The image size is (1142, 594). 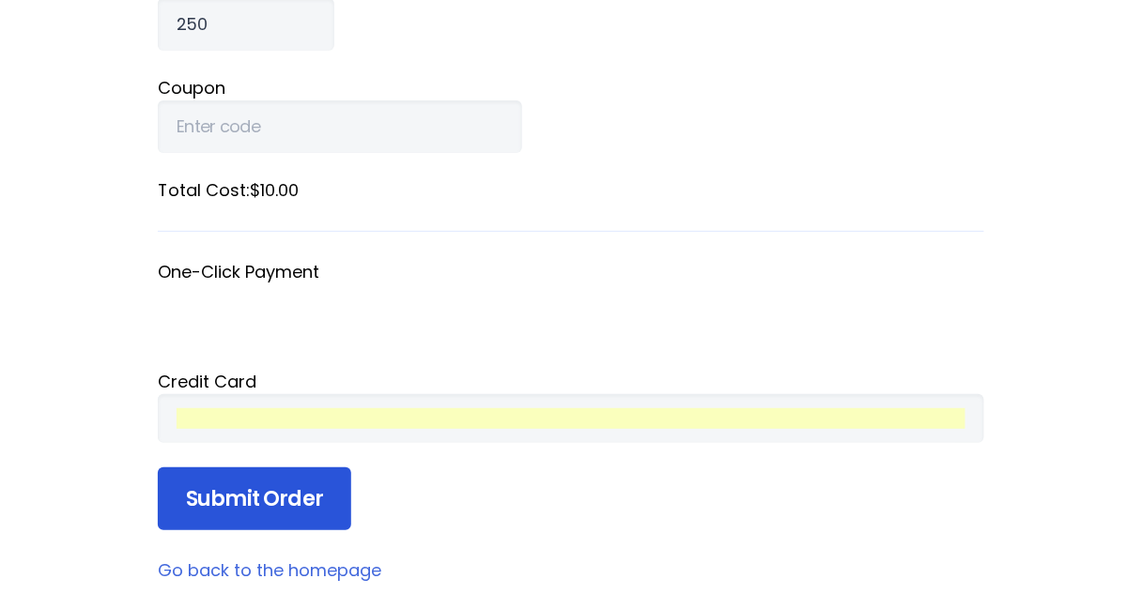 What do you see at coordinates (269, 570) in the screenshot?
I see `a: Go back to the homepage` at bounding box center [269, 570].